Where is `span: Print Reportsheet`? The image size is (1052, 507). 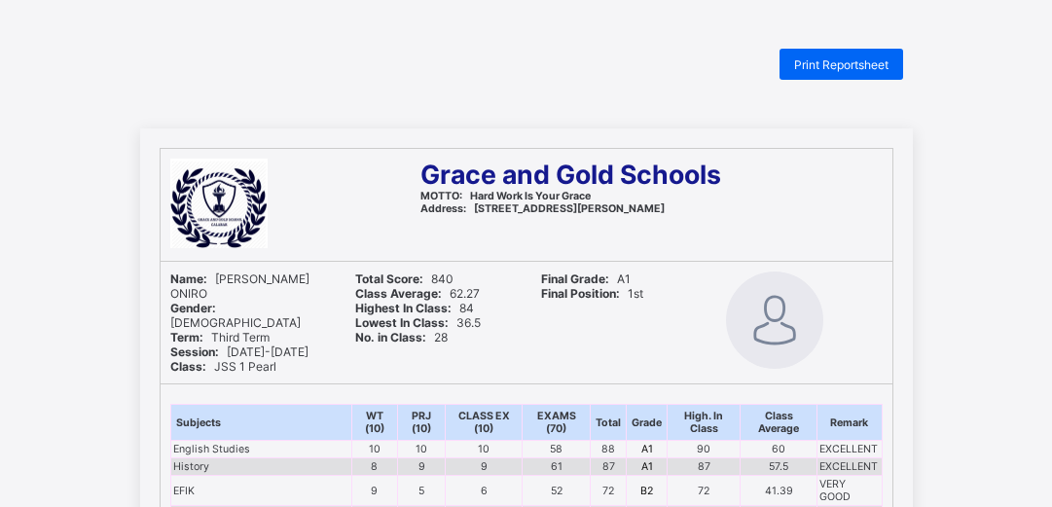 span: Print Reportsheet is located at coordinates (841, 64).